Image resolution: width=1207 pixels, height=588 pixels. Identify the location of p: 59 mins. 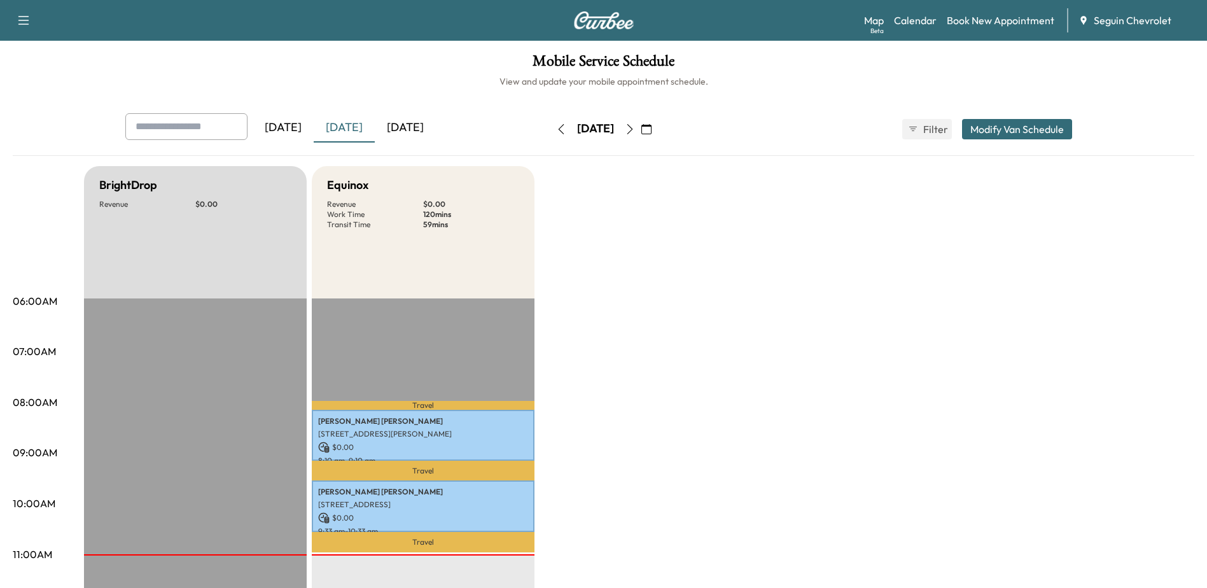
(471, 225).